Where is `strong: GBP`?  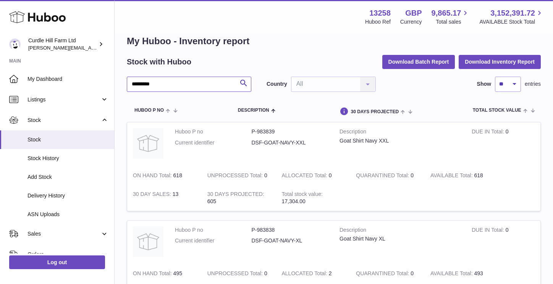
strong: GBP is located at coordinates (413, 13).